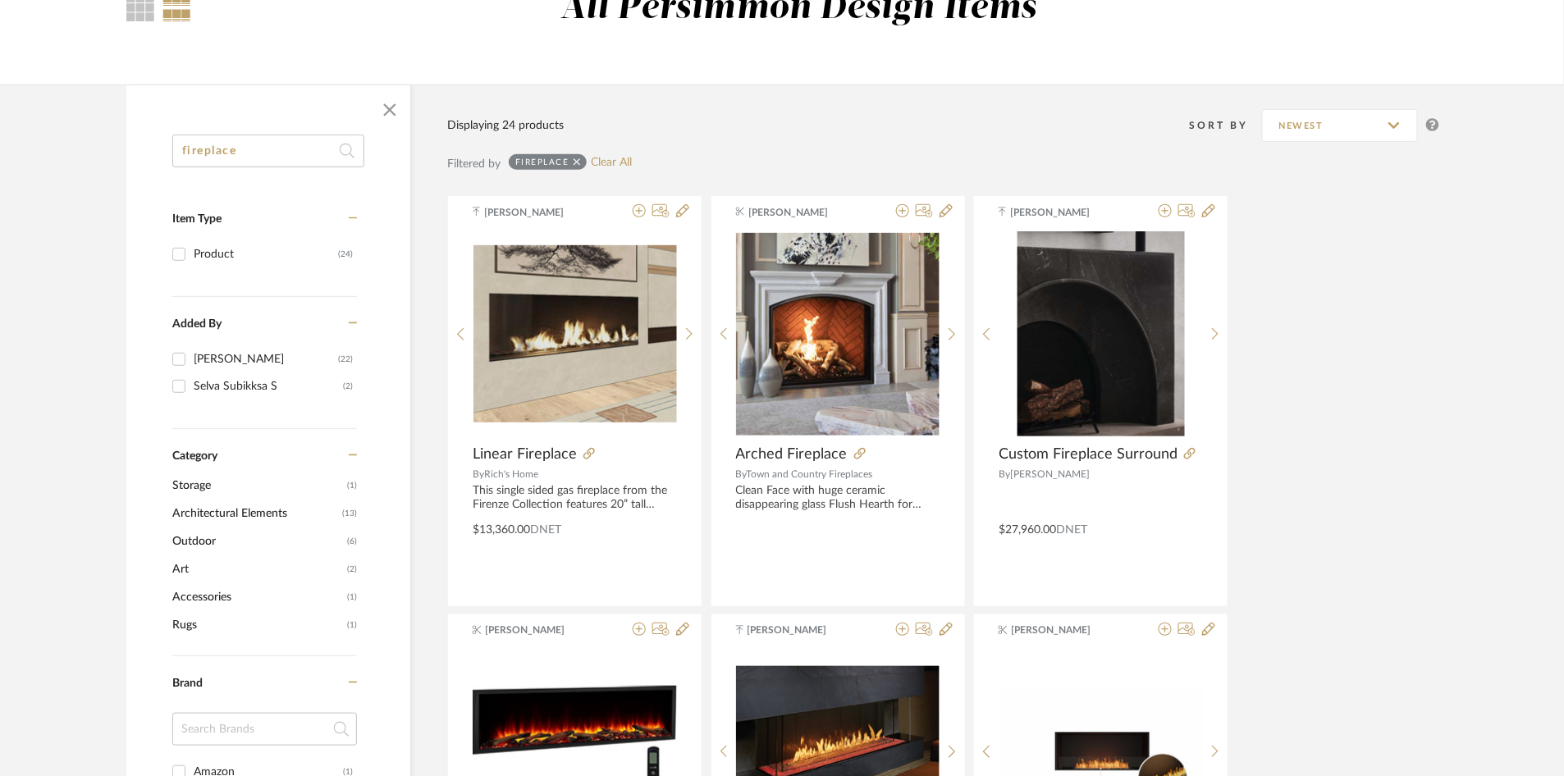 Image resolution: width=1564 pixels, height=776 pixels. What do you see at coordinates (390, 110) in the screenshot?
I see `button: Close` at bounding box center [390, 110].